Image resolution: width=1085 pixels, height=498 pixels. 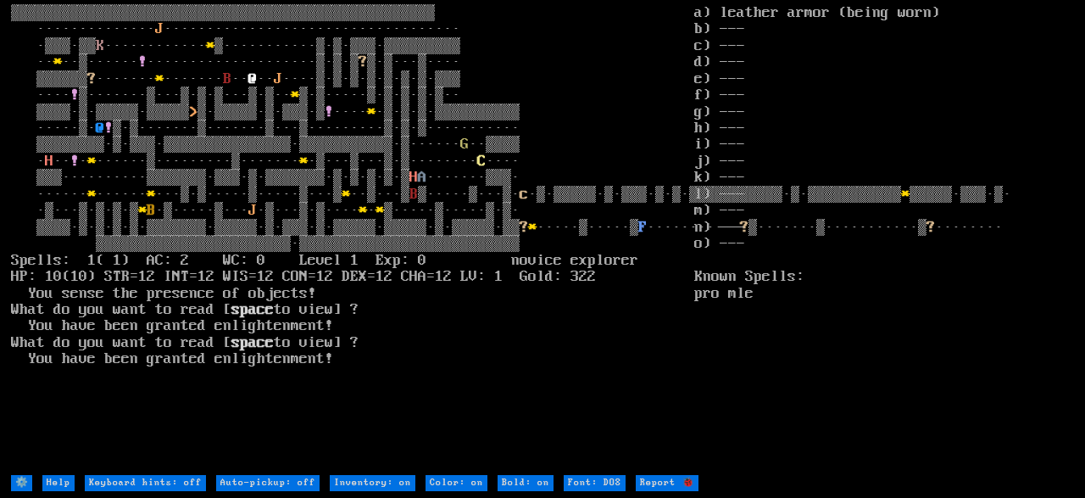 What do you see at coordinates (482, 161) in the screenshot?
I see `font: C` at bounding box center [482, 161].